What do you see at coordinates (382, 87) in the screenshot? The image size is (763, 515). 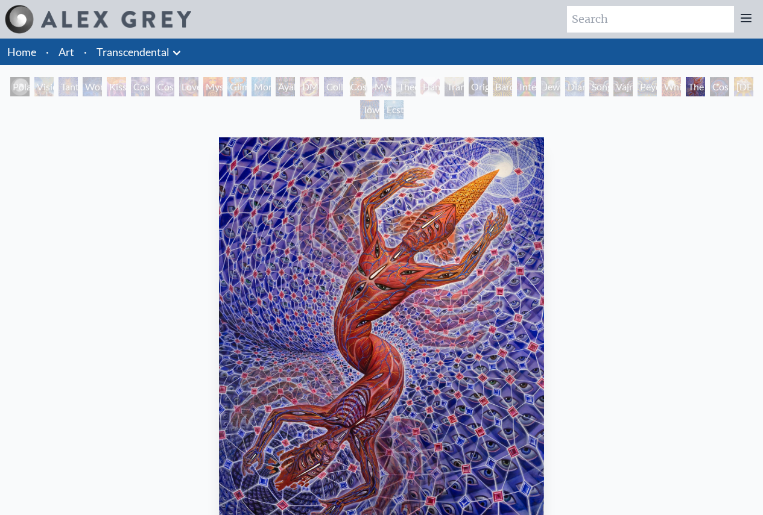 I see `div: Mystic Eye` at bounding box center [382, 87].